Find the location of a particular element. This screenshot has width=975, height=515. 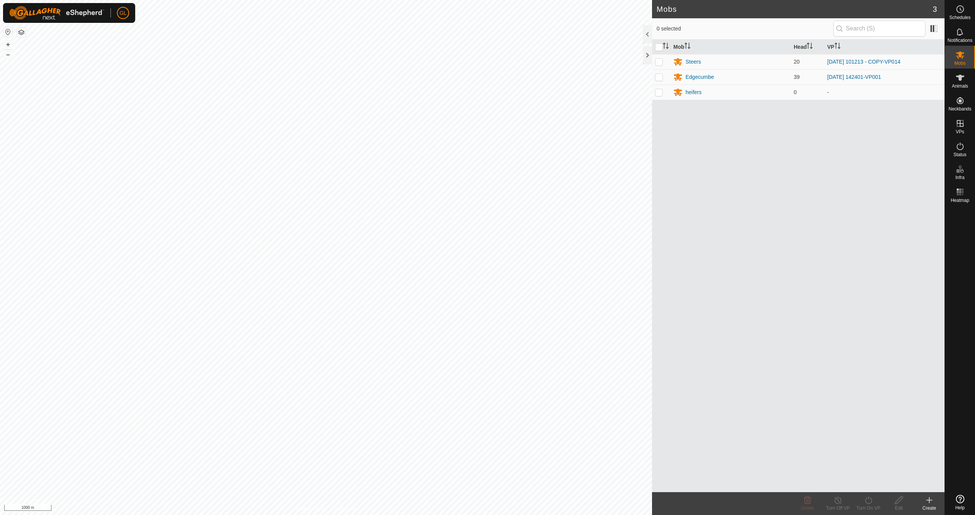

div: Turn On VP is located at coordinates (868, 508).